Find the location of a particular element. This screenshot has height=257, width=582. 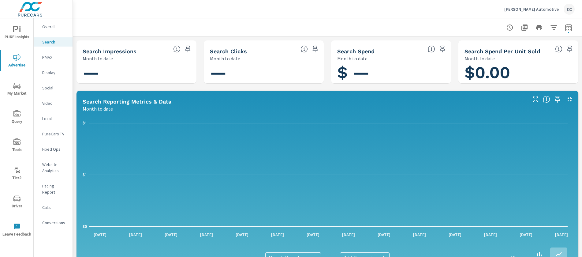

p: Social is located at coordinates (55, 88).